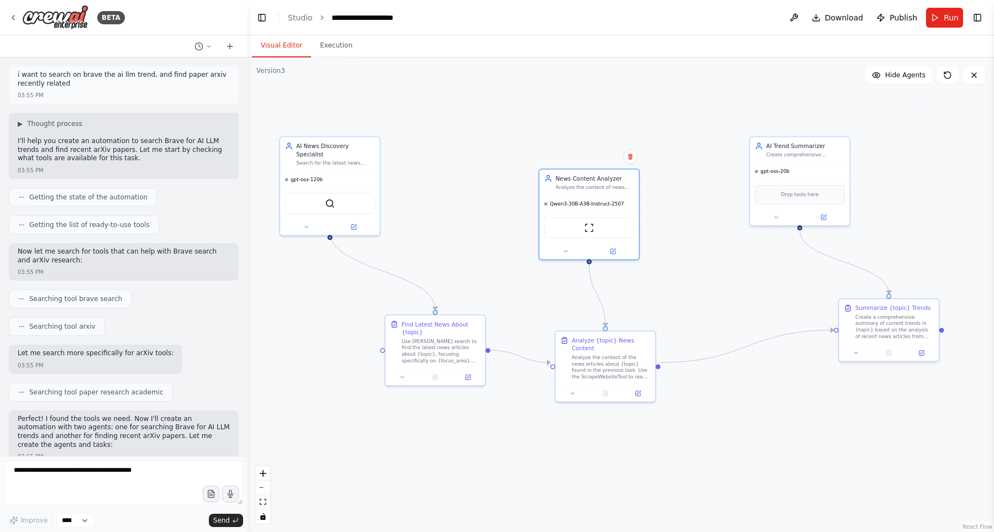 Image resolution: width=994 pixels, height=532 pixels. I want to click on span: Send, so click(221, 520).